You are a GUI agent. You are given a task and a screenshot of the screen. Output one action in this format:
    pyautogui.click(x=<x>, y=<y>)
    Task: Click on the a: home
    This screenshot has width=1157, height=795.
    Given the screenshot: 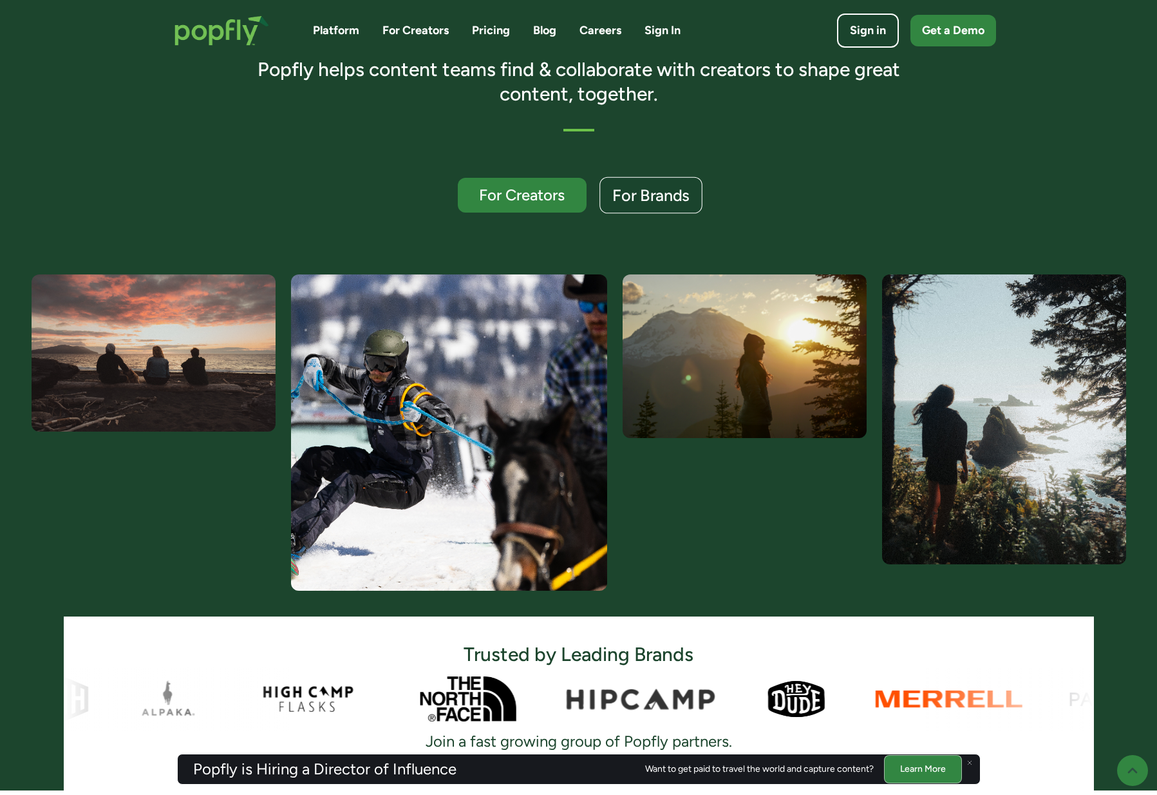 What is the action you would take?
    pyautogui.click(x=222, y=30)
    